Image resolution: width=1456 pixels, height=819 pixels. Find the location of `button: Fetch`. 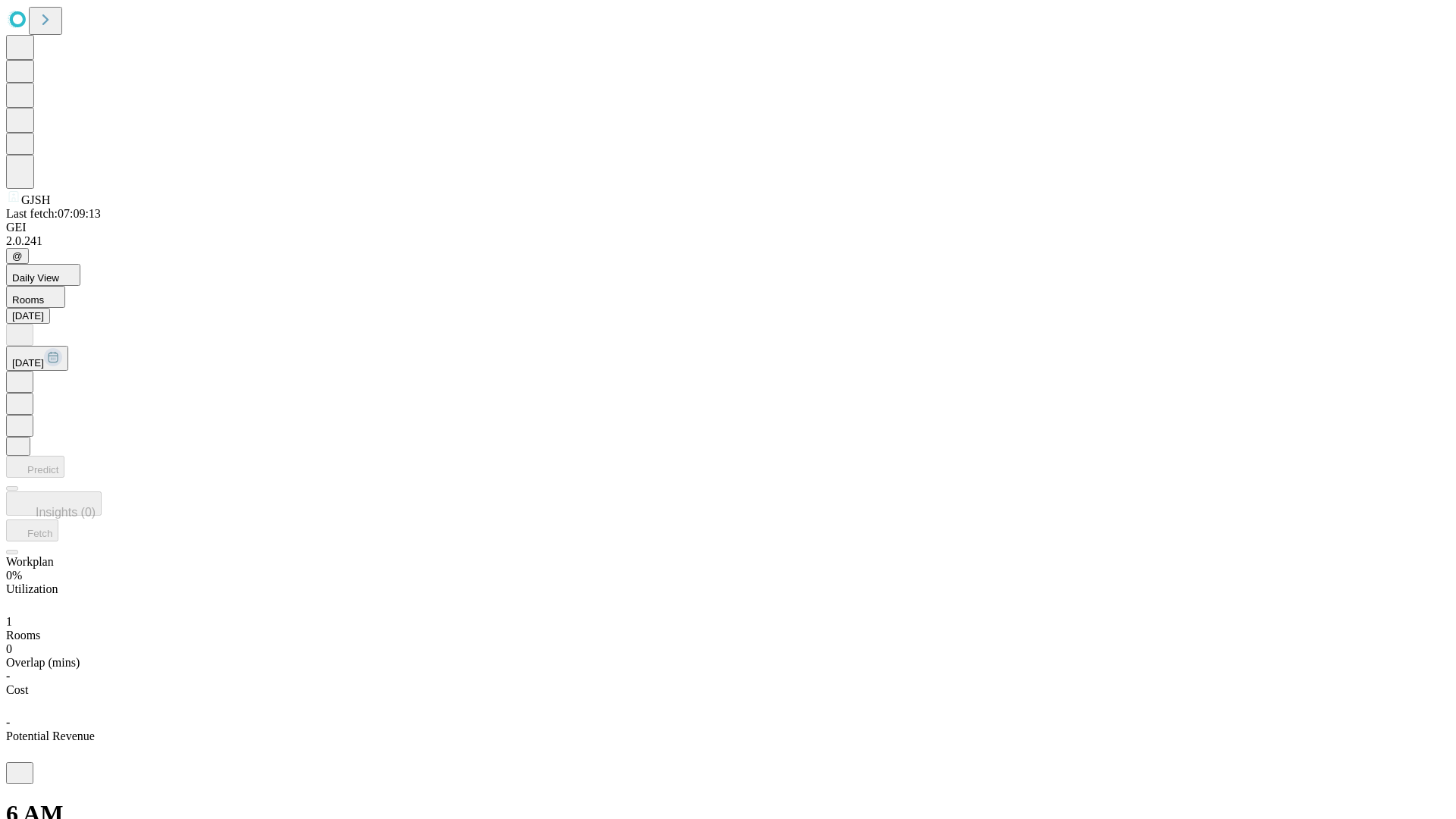

button: Fetch is located at coordinates (32, 530).